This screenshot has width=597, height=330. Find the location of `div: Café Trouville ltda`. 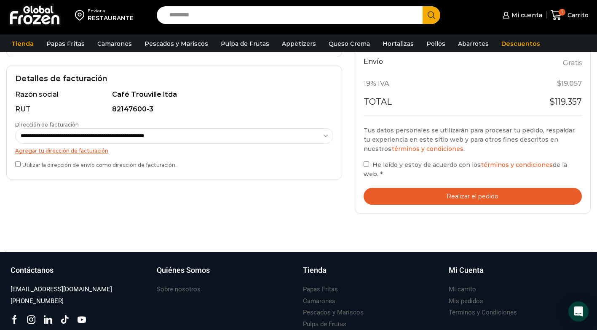

div: Café Trouville ltda is located at coordinates (220, 95).